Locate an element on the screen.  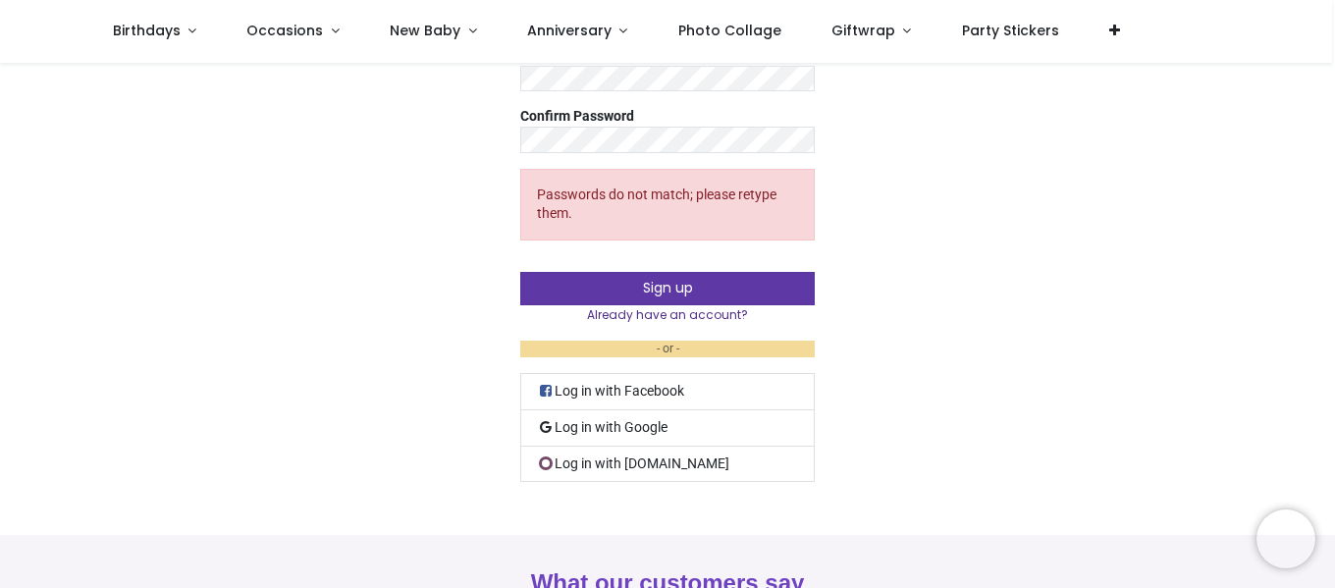
span: New Baby is located at coordinates (425, 30).